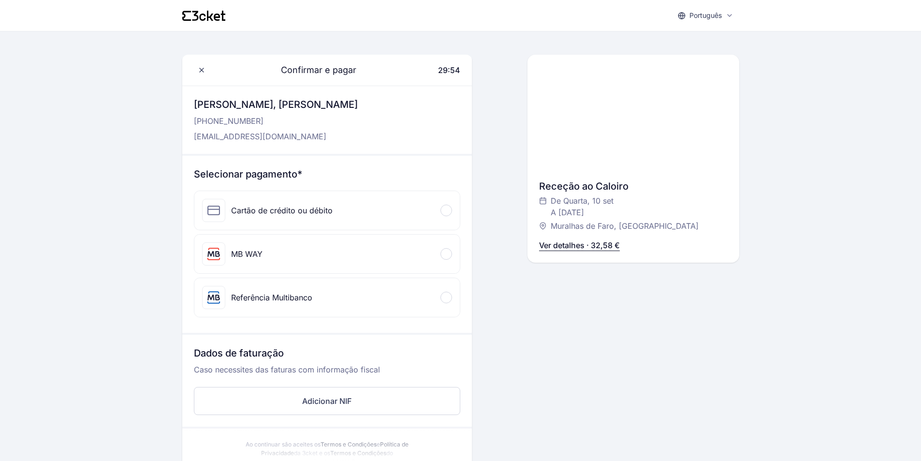  What do you see at coordinates (313, 70) in the screenshot?
I see `span: Confirmar e pagar` at bounding box center [313, 70].